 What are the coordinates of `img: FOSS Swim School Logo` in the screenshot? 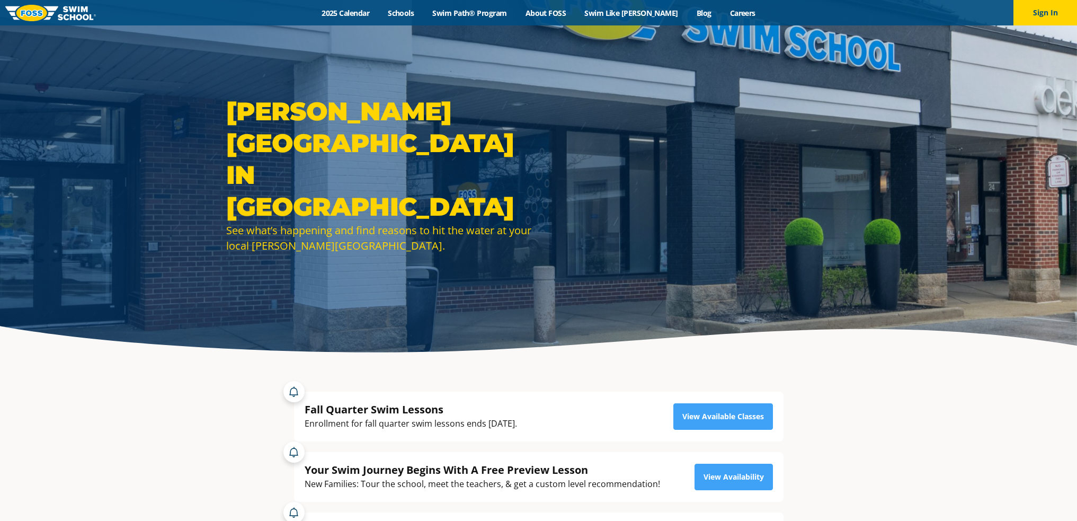 It's located at (50, 13).